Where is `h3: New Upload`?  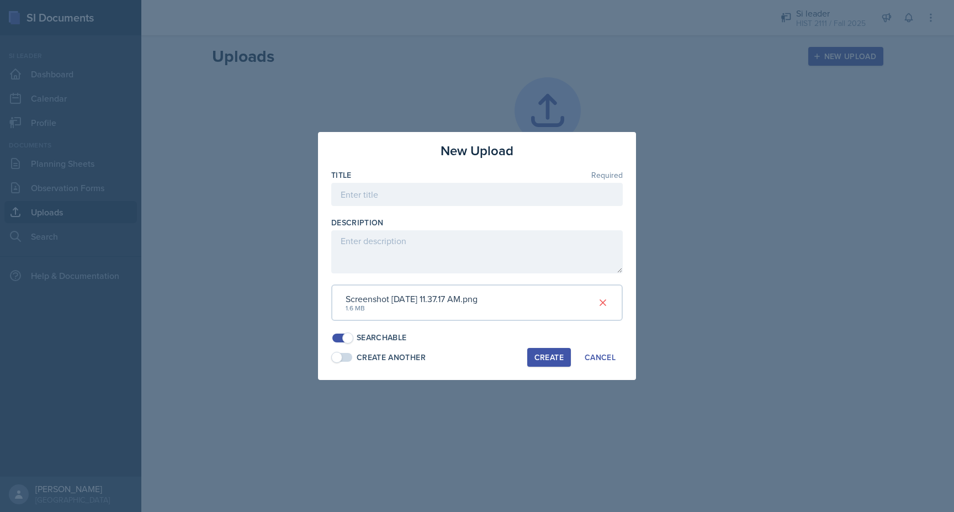 h3: New Upload is located at coordinates (477, 151).